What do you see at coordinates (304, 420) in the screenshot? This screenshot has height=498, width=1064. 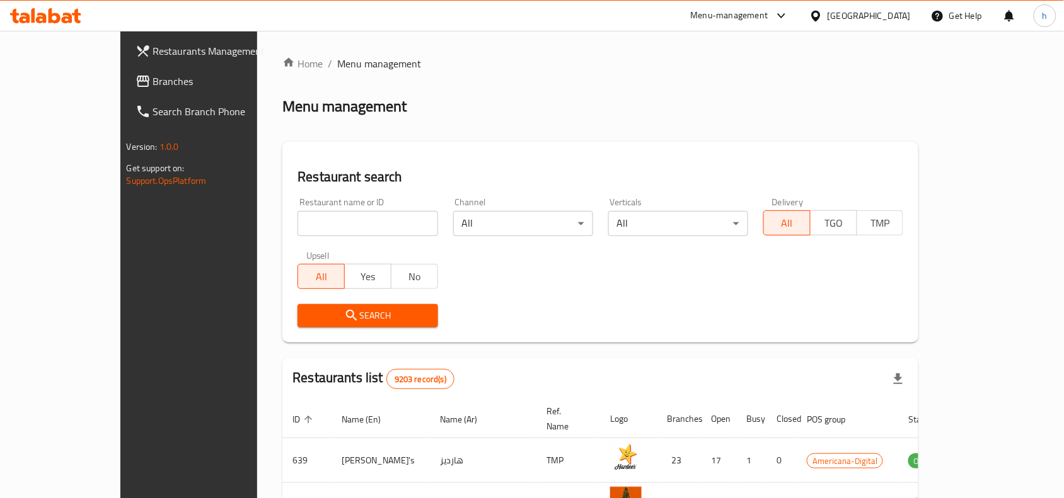 I see `span: ID` at bounding box center [304, 420].